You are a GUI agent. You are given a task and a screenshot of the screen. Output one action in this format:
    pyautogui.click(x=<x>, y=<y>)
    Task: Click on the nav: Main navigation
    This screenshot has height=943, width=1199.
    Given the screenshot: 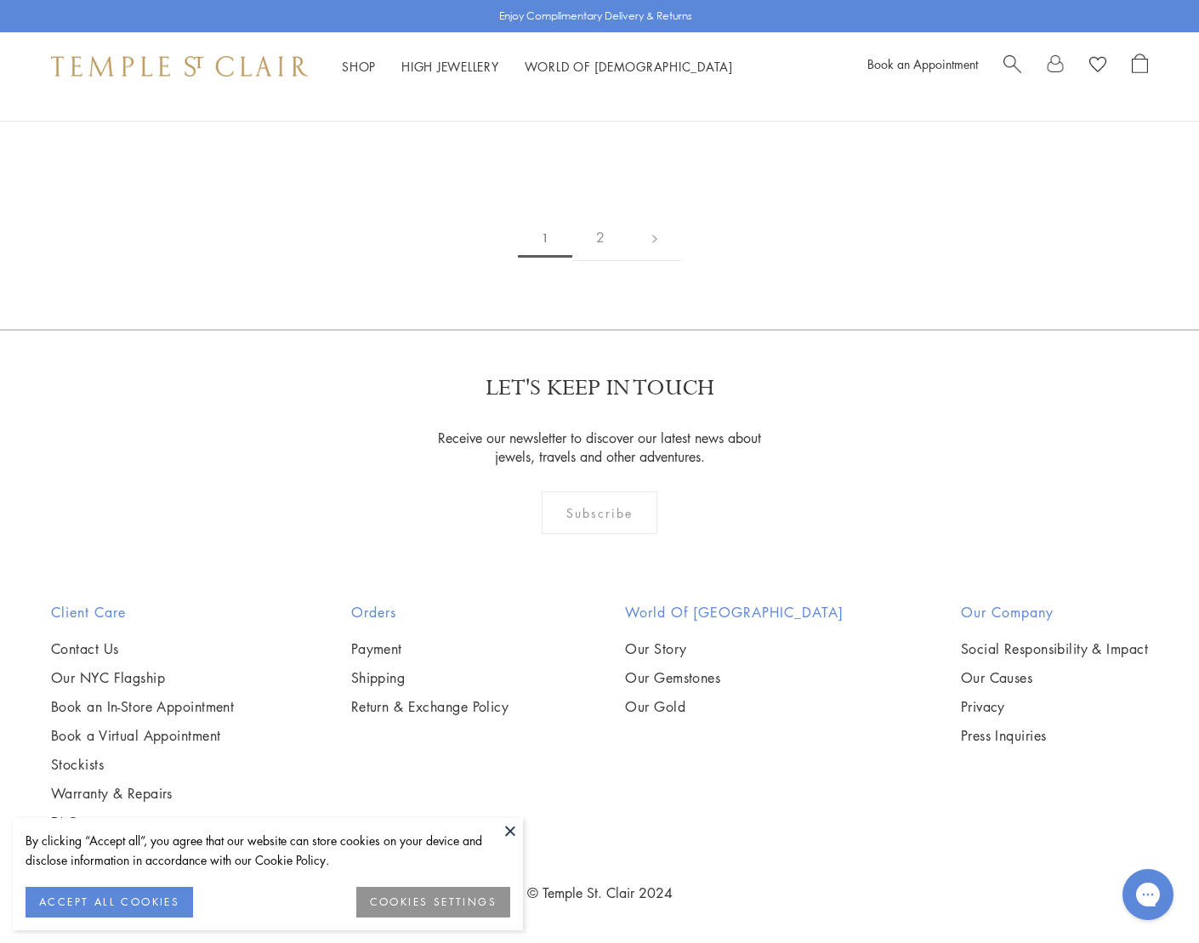 What is the action you would take?
    pyautogui.click(x=537, y=66)
    